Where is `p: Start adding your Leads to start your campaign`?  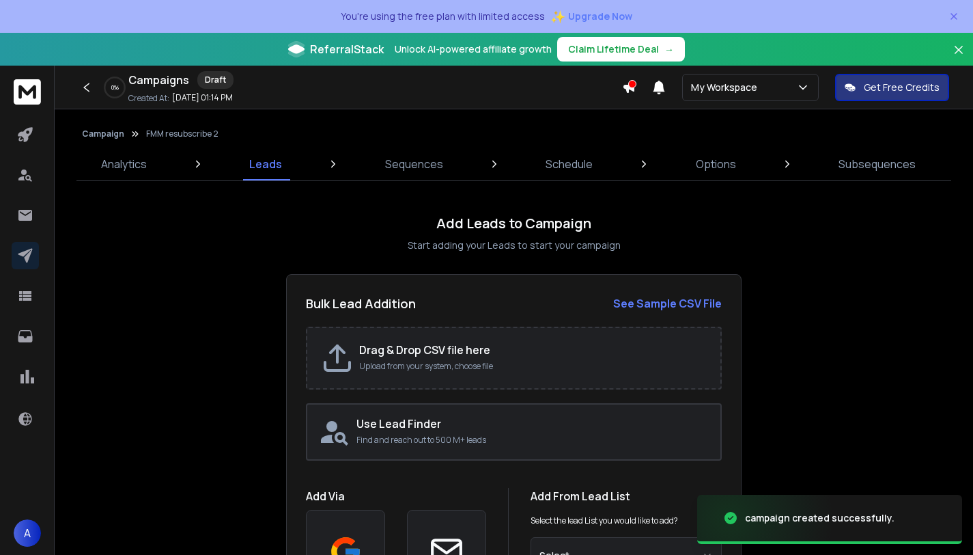 p: Start adding your Leads to start your campaign is located at coordinates (514, 245).